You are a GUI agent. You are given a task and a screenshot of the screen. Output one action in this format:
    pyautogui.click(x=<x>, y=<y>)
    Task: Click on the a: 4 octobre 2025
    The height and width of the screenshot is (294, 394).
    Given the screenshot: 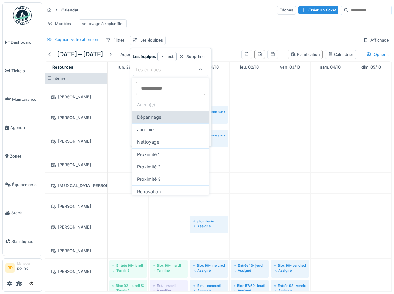 What is the action you would take?
    pyautogui.click(x=331, y=67)
    